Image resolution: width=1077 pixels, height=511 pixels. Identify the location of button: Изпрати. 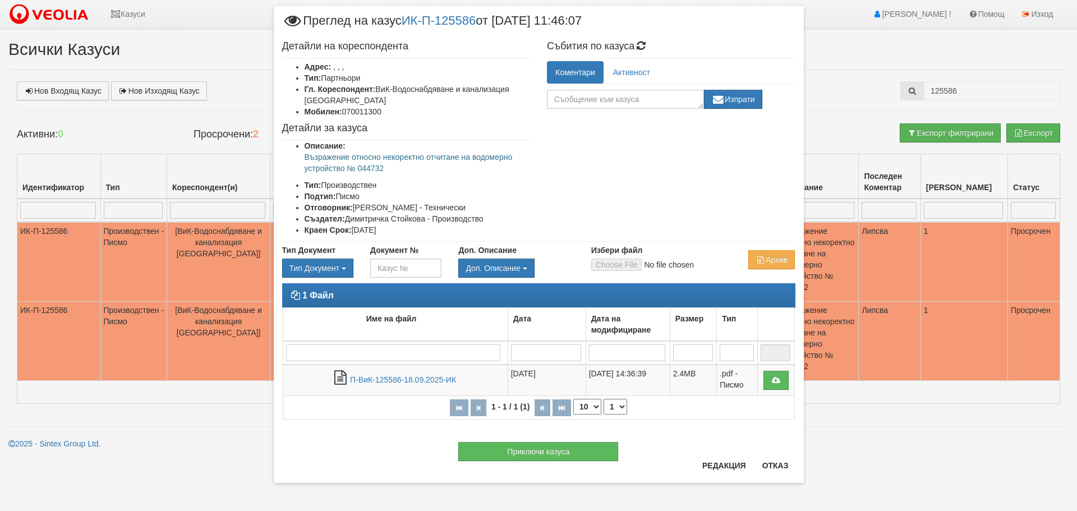
(733, 99).